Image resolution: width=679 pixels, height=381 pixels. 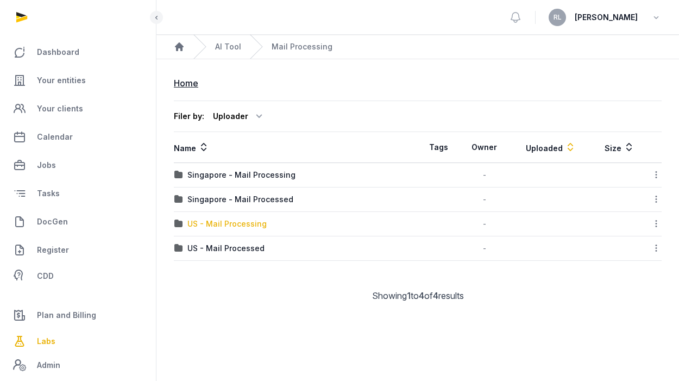 I want to click on a: Dashboard, so click(x=78, y=52).